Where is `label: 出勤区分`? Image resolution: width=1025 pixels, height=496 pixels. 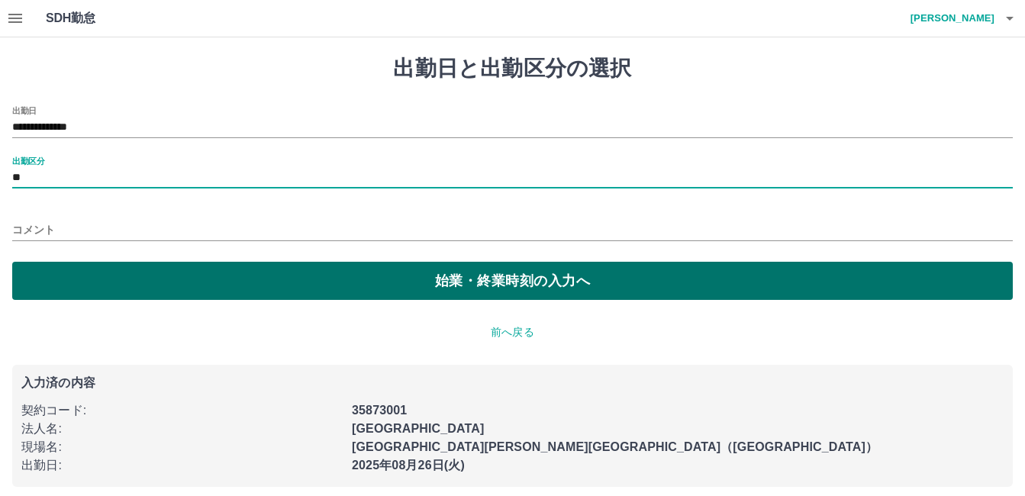 label: 出勤区分 is located at coordinates (28, 160).